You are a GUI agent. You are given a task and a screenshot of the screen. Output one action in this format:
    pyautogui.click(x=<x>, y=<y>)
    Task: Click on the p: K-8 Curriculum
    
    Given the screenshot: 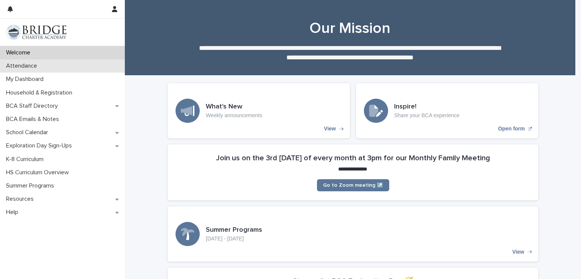 What is the action you would take?
    pyautogui.click(x=26, y=159)
    